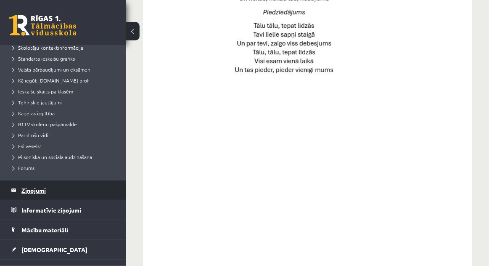 The image size is (489, 266). What do you see at coordinates (65, 168) in the screenshot?
I see `a: Forums` at bounding box center [65, 168].